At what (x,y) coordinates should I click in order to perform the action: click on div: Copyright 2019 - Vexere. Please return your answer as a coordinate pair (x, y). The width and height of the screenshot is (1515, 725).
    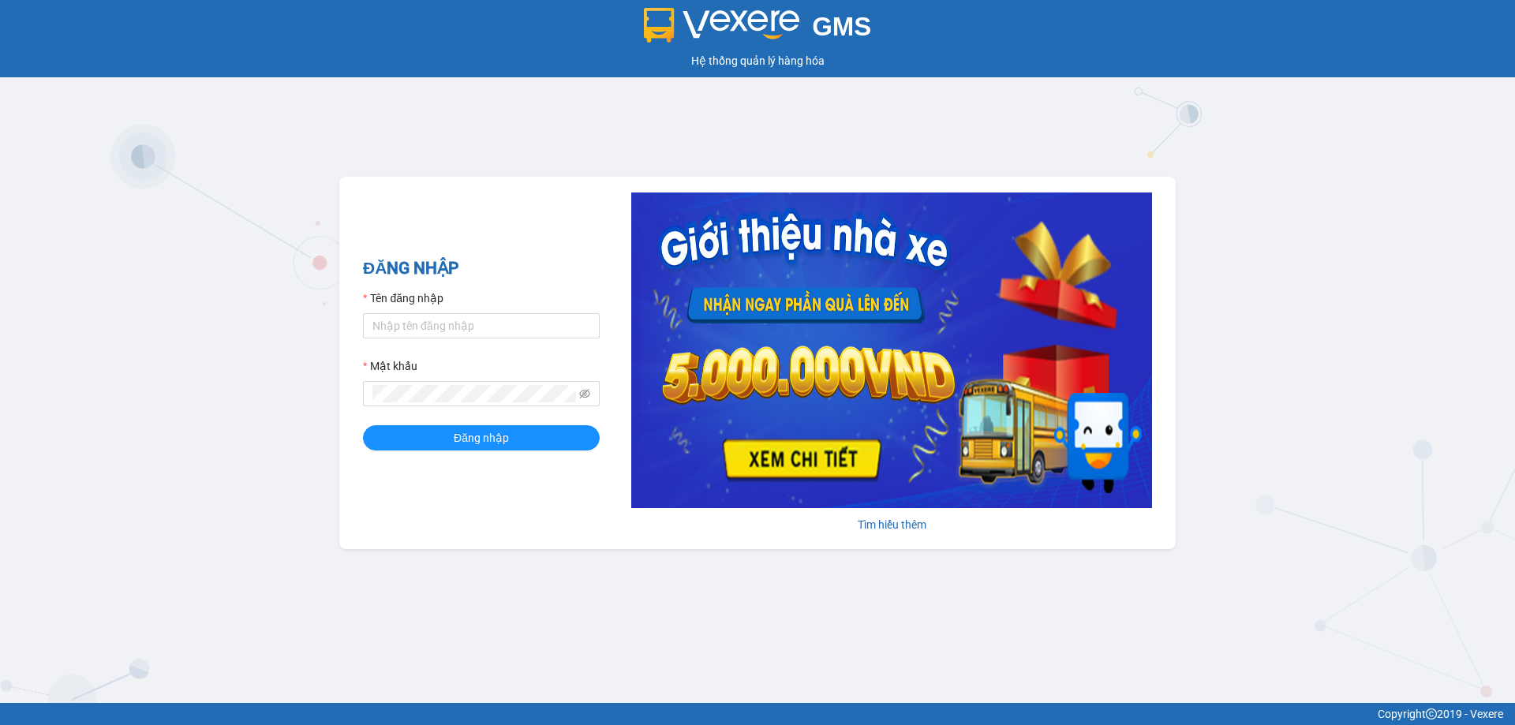
    Looking at the image, I should click on (757, 714).